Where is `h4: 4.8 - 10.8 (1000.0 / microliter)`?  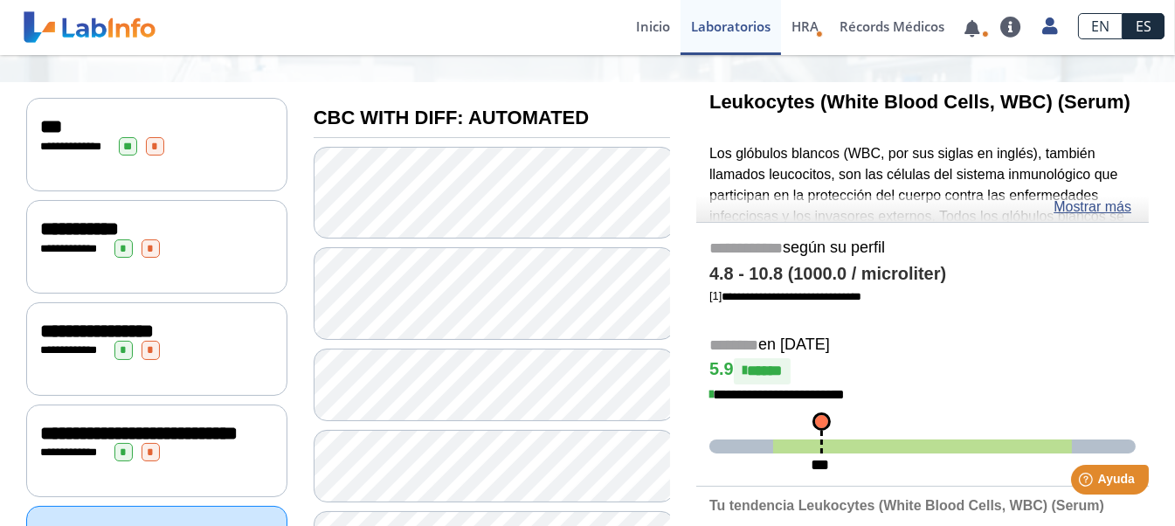 h4: 4.8 - 10.8 (1000.0 / microliter) is located at coordinates (922, 274).